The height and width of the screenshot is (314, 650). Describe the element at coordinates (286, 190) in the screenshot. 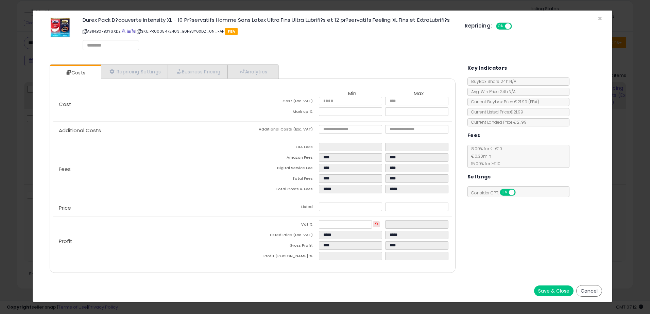

I see `td: Total Costs & Fees` at that location.